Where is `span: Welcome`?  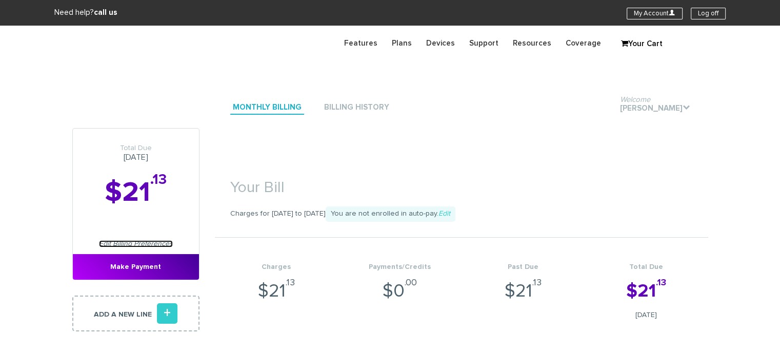
span: Welcome is located at coordinates (635, 99).